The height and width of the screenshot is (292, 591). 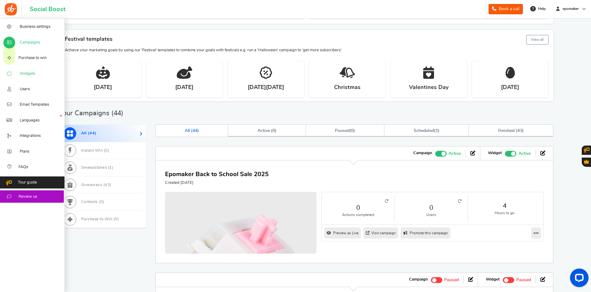 I want to click on strong: Christmas, so click(x=348, y=87).